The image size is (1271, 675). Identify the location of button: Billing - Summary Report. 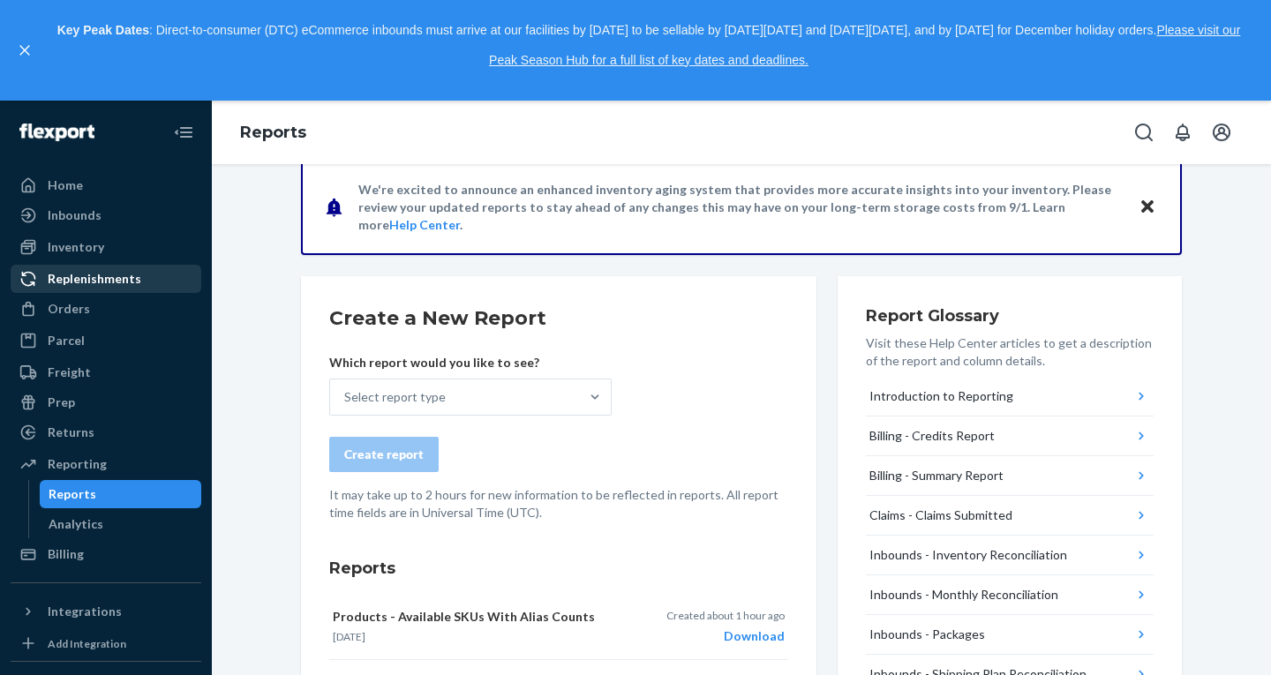
(1010, 476).